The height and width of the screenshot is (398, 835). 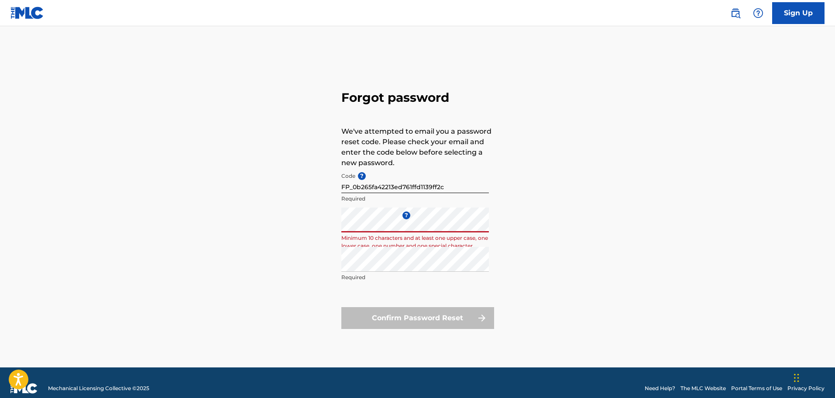 What do you see at coordinates (27, 13) in the screenshot?
I see `img: MLC Logo` at bounding box center [27, 13].